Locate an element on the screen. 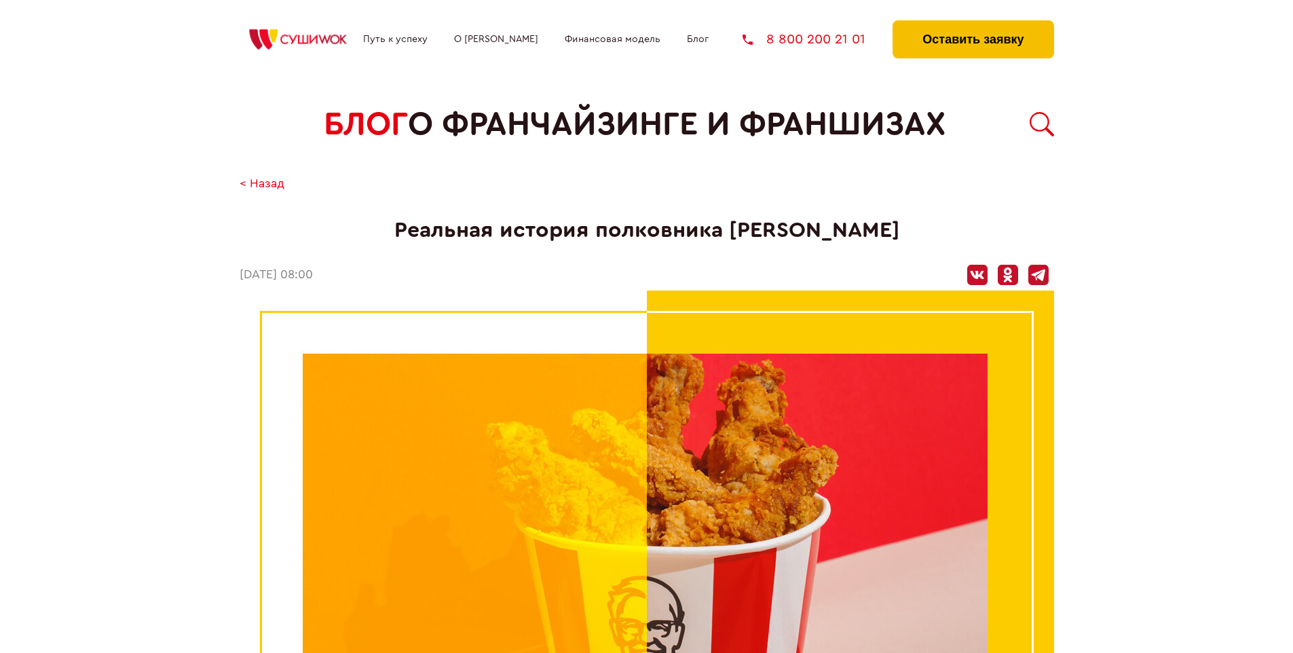 This screenshot has width=1293, height=653. span: о франчайзинге и франшизах is located at coordinates (677, 124).